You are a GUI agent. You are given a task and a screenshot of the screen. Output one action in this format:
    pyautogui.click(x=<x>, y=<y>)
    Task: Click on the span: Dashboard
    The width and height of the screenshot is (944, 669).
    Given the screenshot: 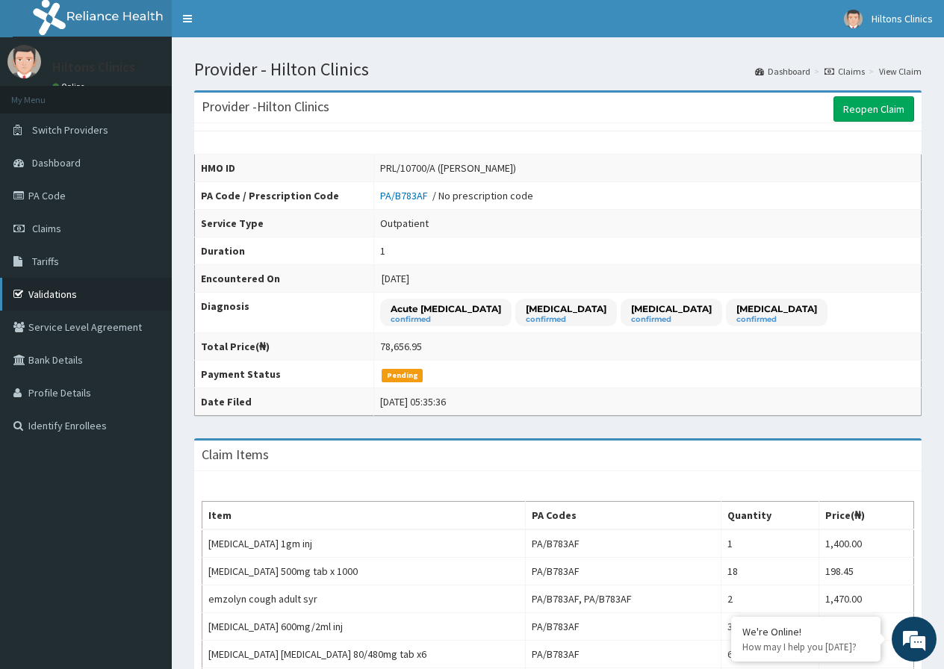 What is the action you would take?
    pyautogui.click(x=56, y=163)
    